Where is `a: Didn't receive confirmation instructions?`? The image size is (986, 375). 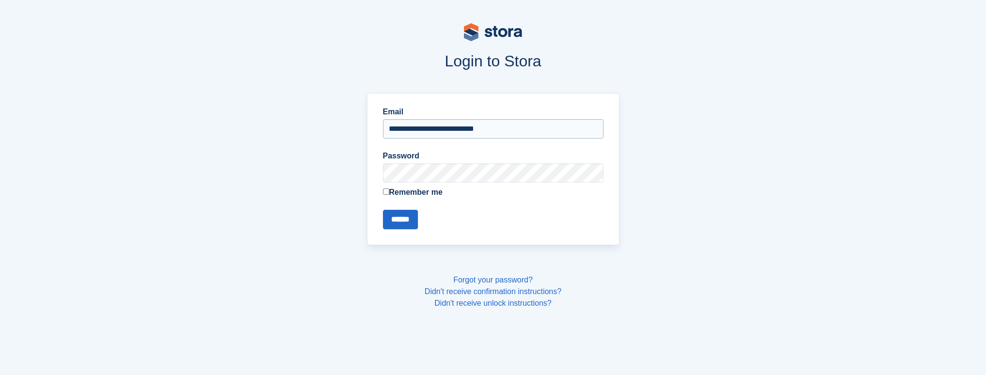 a: Didn't receive confirmation instructions? is located at coordinates (493, 291).